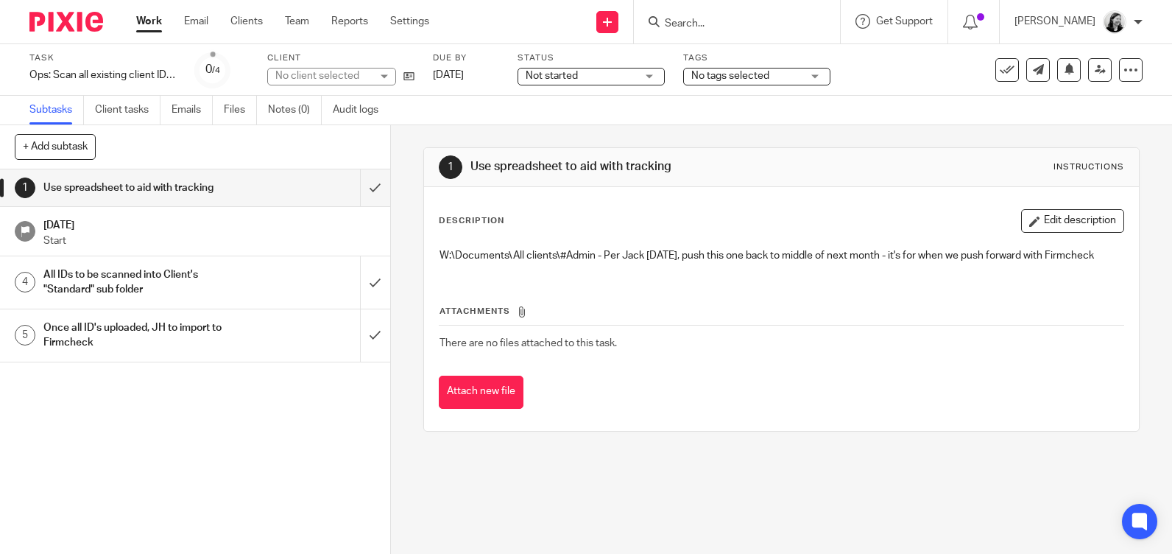 The image size is (1172, 554). What do you see at coordinates (1073, 221) in the screenshot?
I see `button: Edit description` at bounding box center [1073, 221].